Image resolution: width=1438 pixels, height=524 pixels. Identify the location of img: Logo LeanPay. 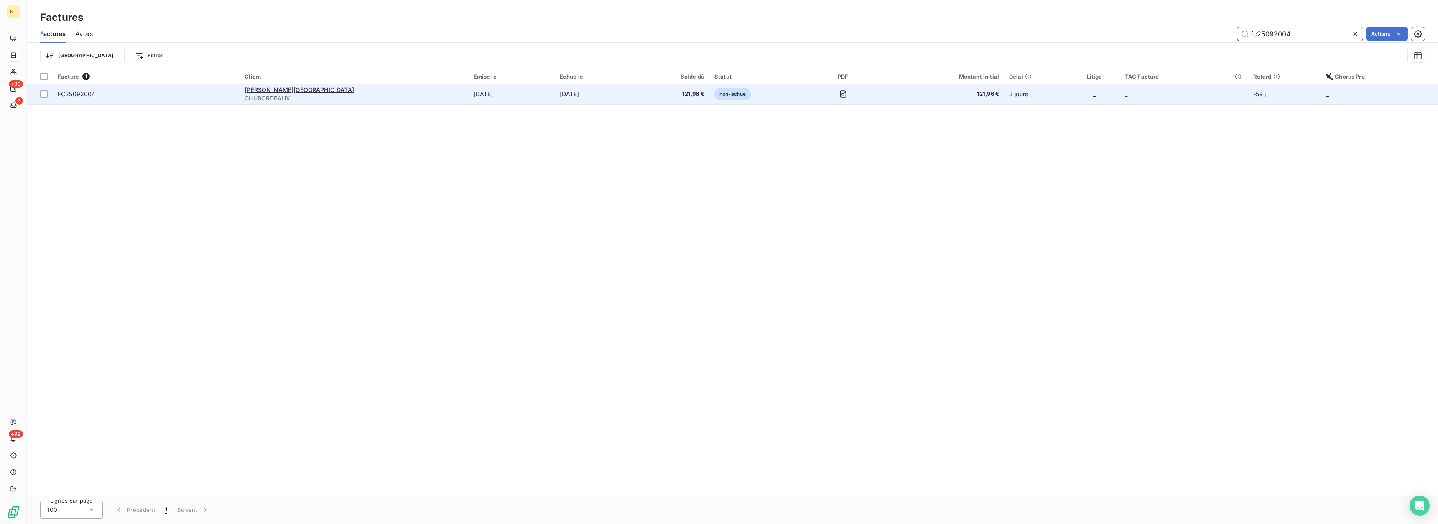
(13, 512).